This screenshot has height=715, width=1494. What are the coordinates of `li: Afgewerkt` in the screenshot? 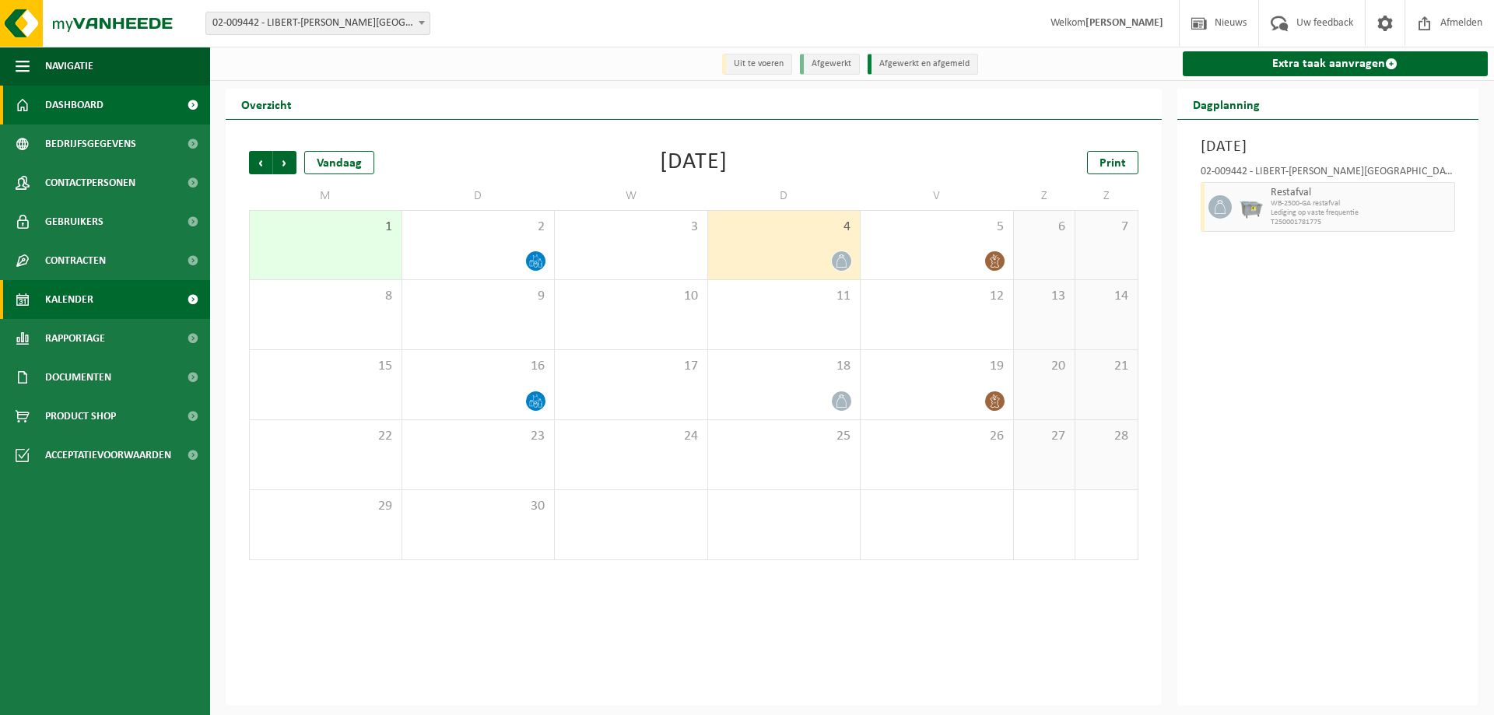 It's located at (829, 64).